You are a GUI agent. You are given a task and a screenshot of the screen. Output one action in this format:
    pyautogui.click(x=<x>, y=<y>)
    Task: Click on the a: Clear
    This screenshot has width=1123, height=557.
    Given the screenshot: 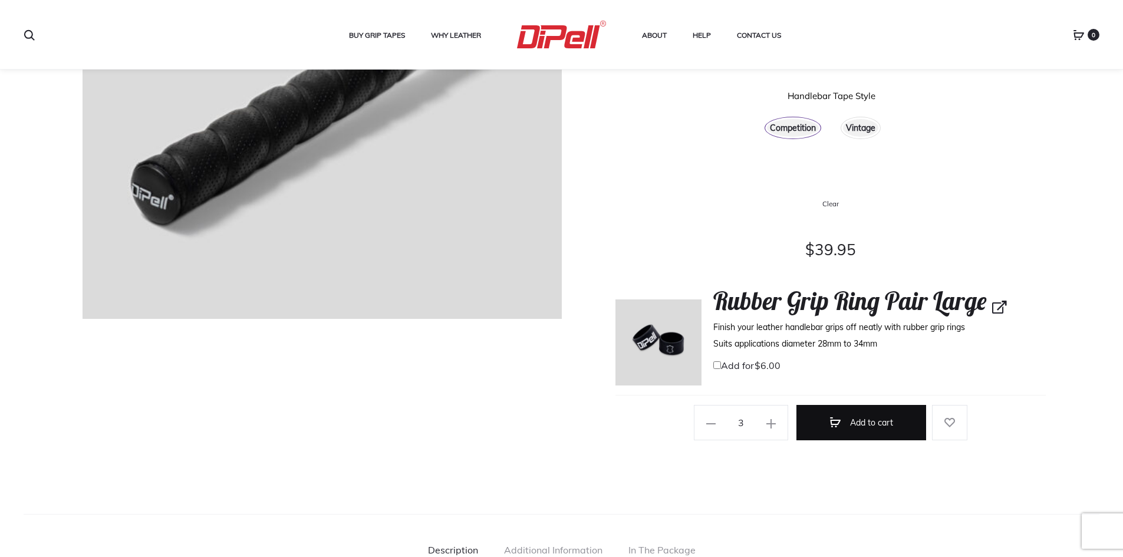 What is the action you would take?
    pyautogui.click(x=831, y=203)
    